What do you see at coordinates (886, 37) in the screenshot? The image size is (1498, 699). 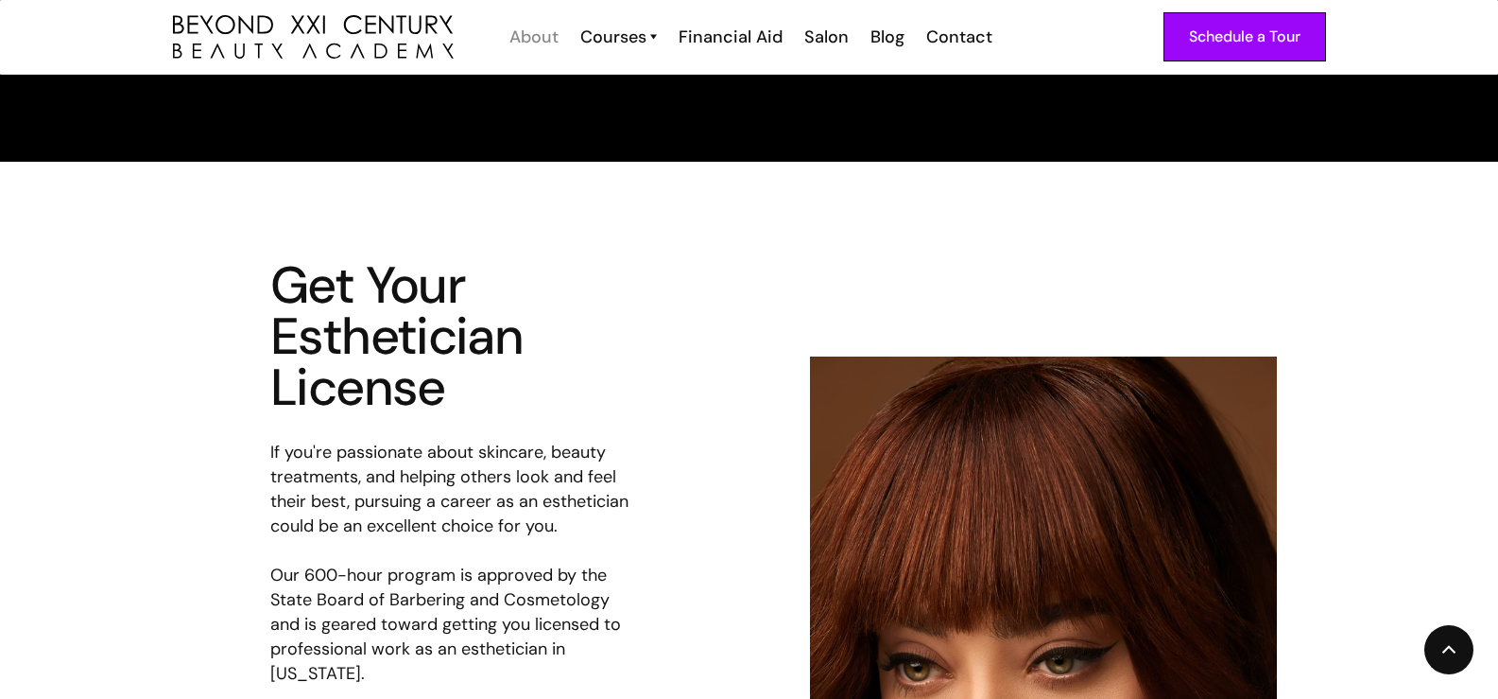 I see `a: Blog` at bounding box center [886, 37].